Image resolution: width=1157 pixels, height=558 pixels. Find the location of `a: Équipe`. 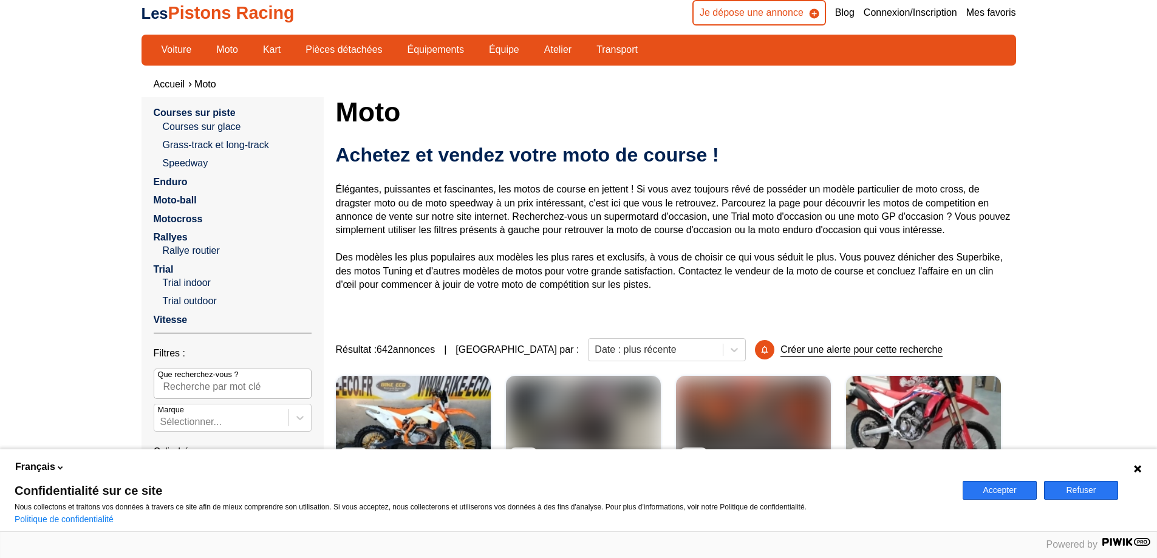

a: Équipe is located at coordinates (504, 50).